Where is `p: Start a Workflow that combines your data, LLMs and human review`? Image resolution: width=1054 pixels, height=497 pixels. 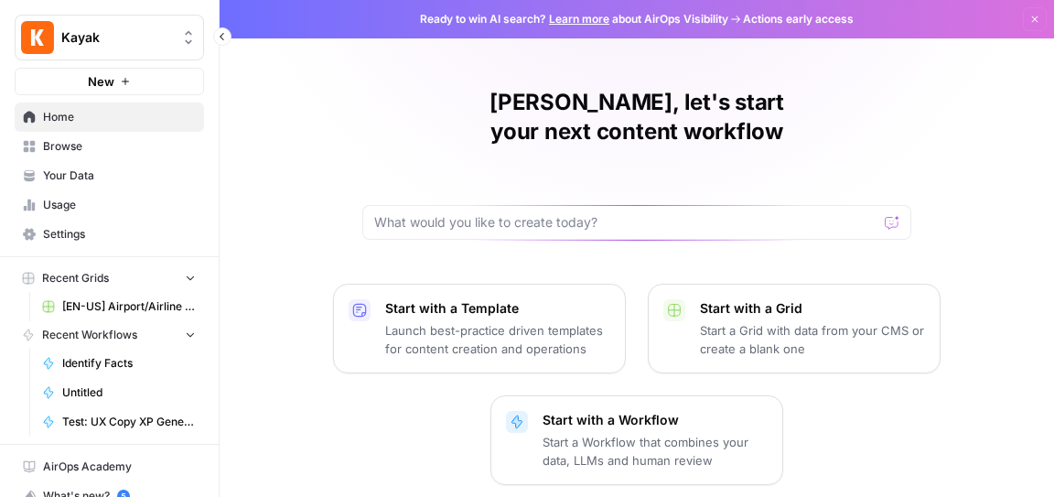 p: Start a Workflow that combines your data, LLMs and human review is located at coordinates (655, 451).